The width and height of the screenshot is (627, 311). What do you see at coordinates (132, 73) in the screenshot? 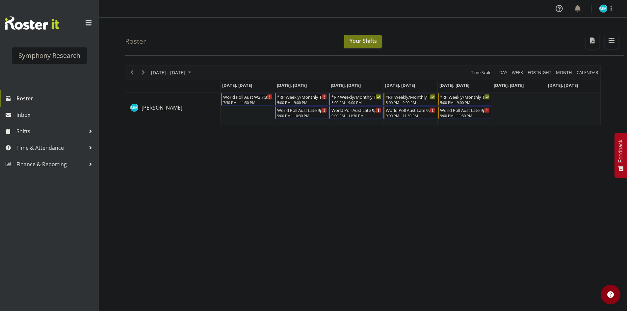
I see `div: previous period` at bounding box center [132, 73].